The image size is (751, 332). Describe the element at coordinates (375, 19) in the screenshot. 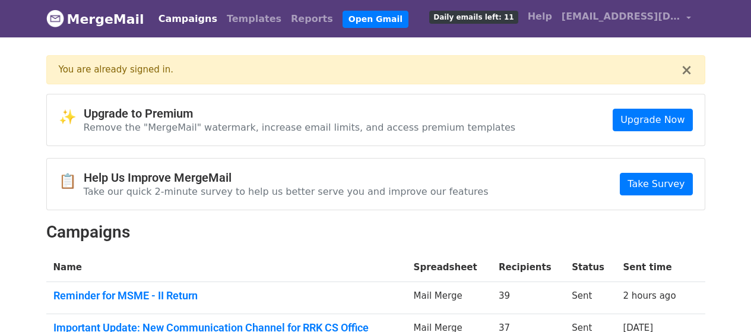

I see `a: Open Gmail` at that location.